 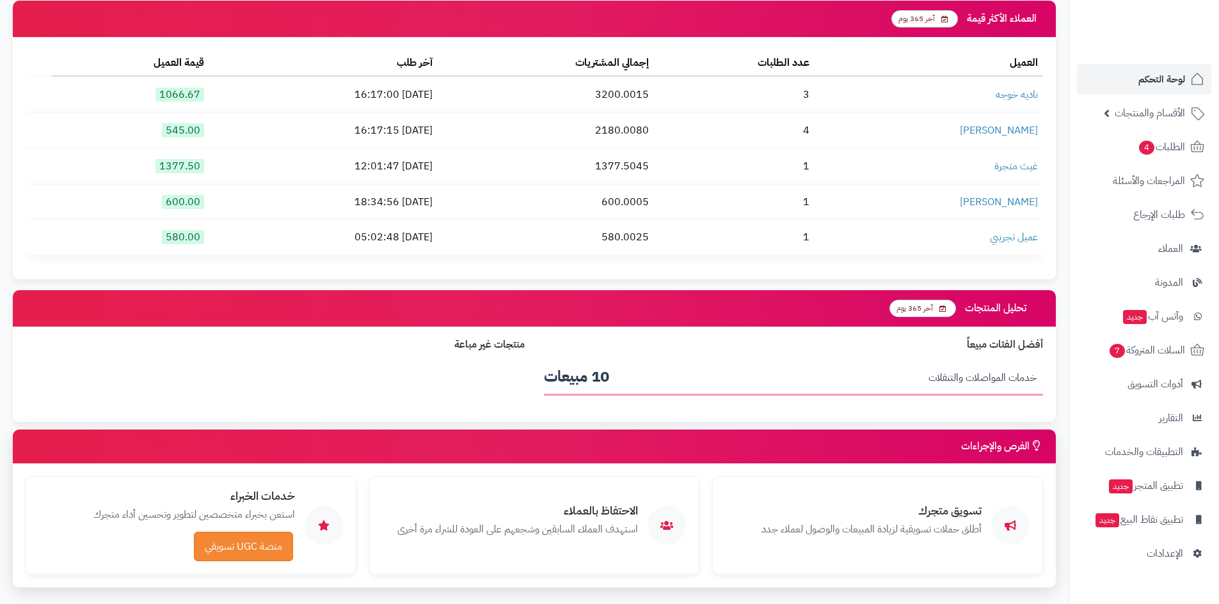 I want to click on span: 4, so click(x=1146, y=148).